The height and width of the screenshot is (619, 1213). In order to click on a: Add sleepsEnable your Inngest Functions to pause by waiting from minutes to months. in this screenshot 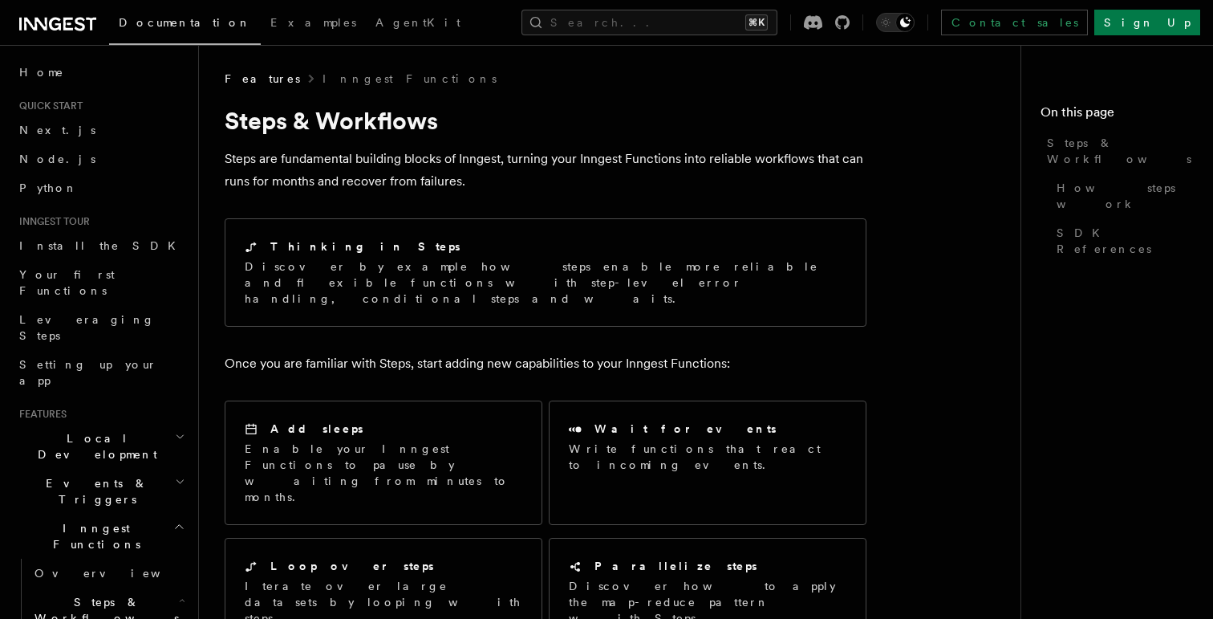, I will do `click(384, 462)`.